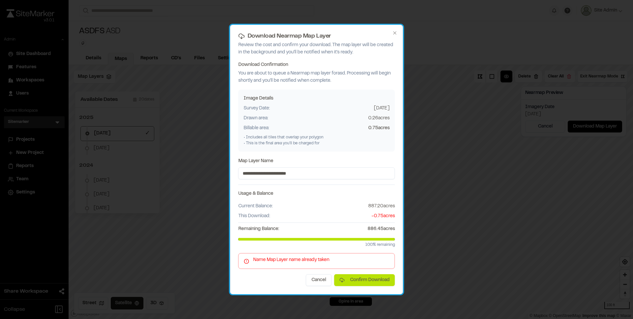  Describe the element at coordinates (259, 229) in the screenshot. I see `span: Remaining Balance:` at that location.